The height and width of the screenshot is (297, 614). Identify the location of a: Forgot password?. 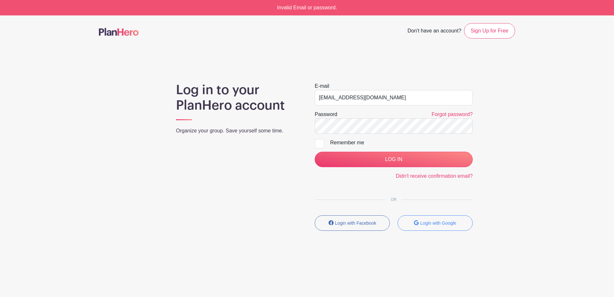
(452, 114).